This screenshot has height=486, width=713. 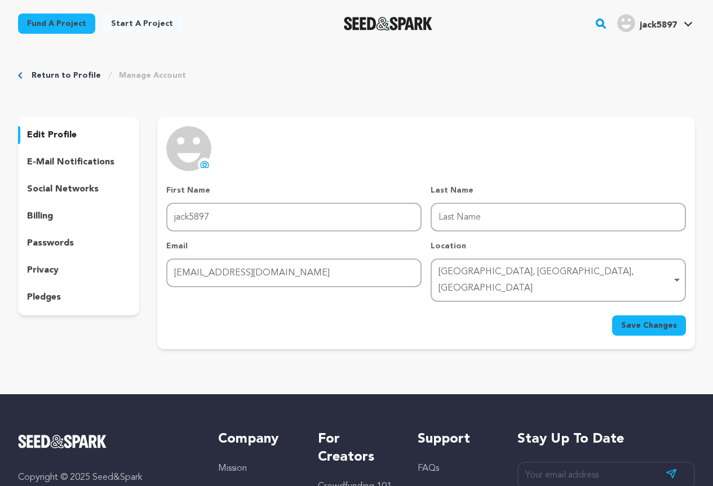 What do you see at coordinates (428, 469) in the screenshot?
I see `a: FAQs` at bounding box center [428, 469].